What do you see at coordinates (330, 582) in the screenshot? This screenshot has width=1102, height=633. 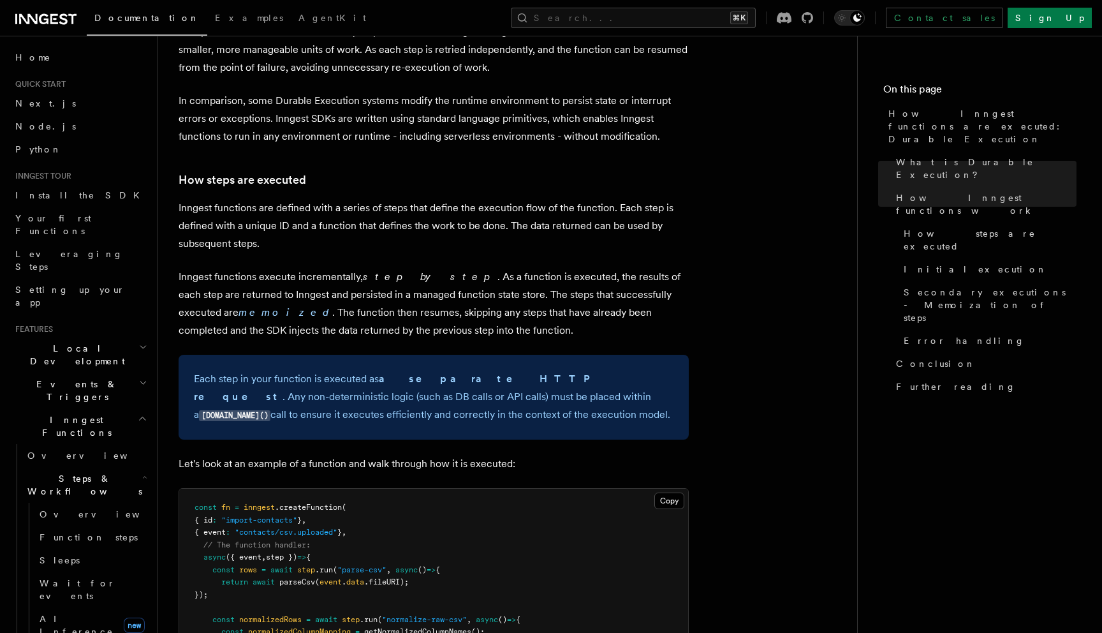 I see `span: event` at bounding box center [330, 582].